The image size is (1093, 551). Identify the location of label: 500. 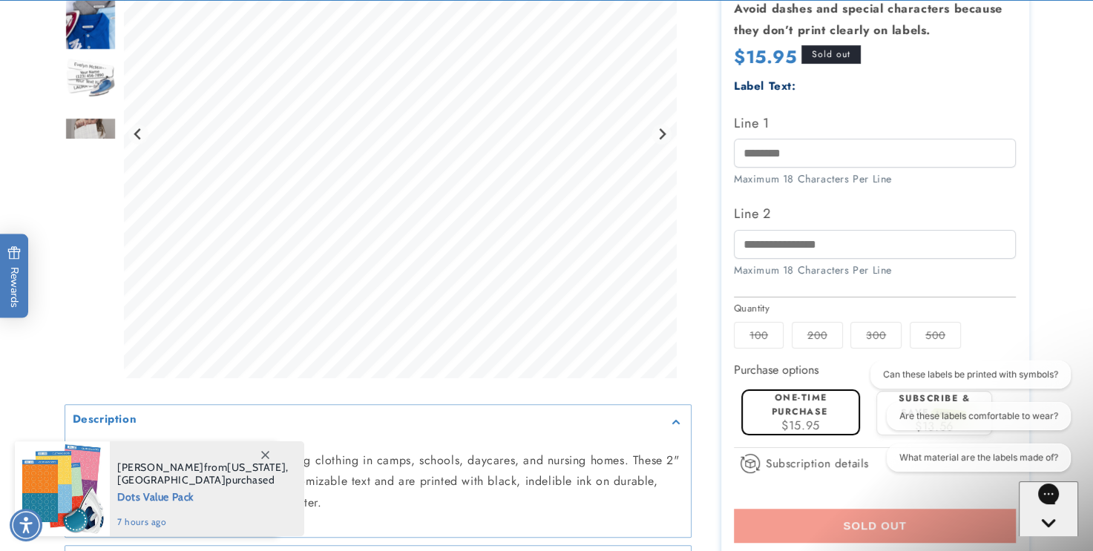
(935, 335).